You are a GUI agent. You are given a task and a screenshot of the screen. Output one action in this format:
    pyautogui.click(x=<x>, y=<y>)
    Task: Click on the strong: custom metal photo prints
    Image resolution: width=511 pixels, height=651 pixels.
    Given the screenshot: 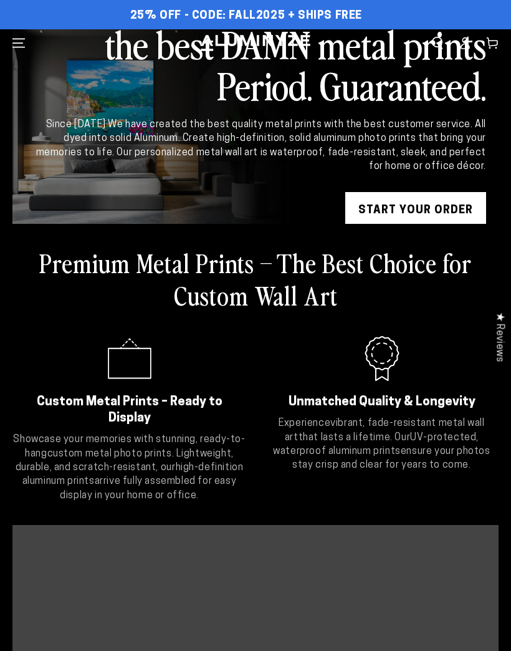 What is the action you would take?
    pyautogui.click(x=110, y=454)
    